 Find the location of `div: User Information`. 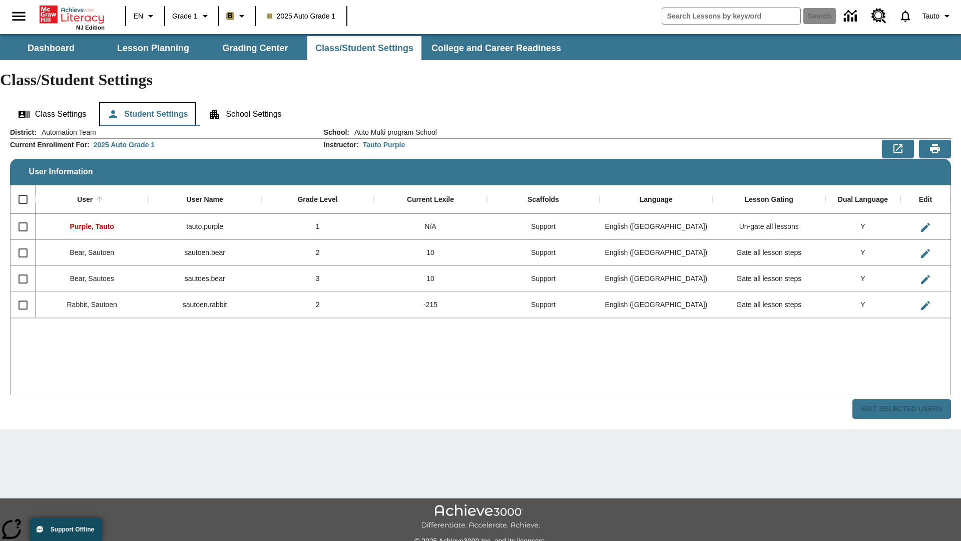

div: User Information is located at coordinates (481, 273).